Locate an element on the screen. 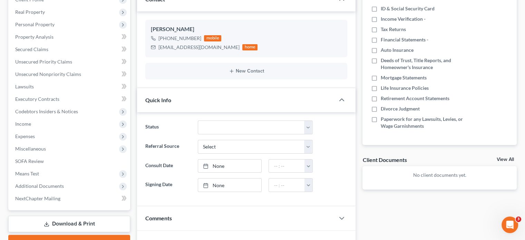 This screenshot has height=240, width=525. span: Auto Insurance is located at coordinates (397, 50).